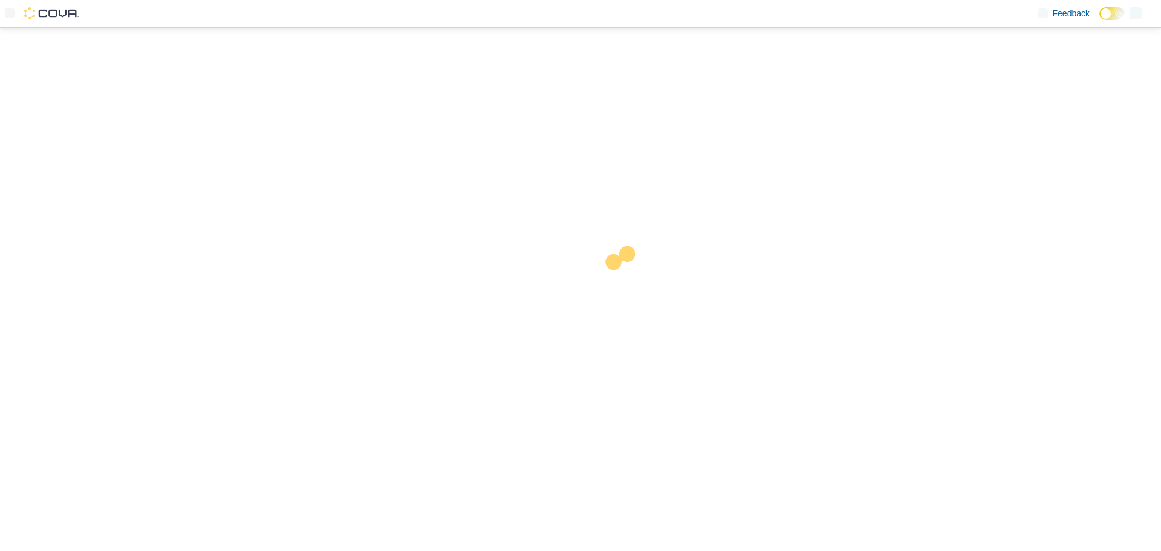  I want to click on span: Feedback, so click(1071, 13).